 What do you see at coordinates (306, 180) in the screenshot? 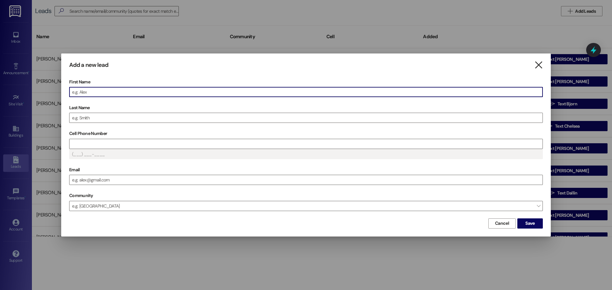
I see `input: e.g. alex@gmail.com` at bounding box center [306, 180].